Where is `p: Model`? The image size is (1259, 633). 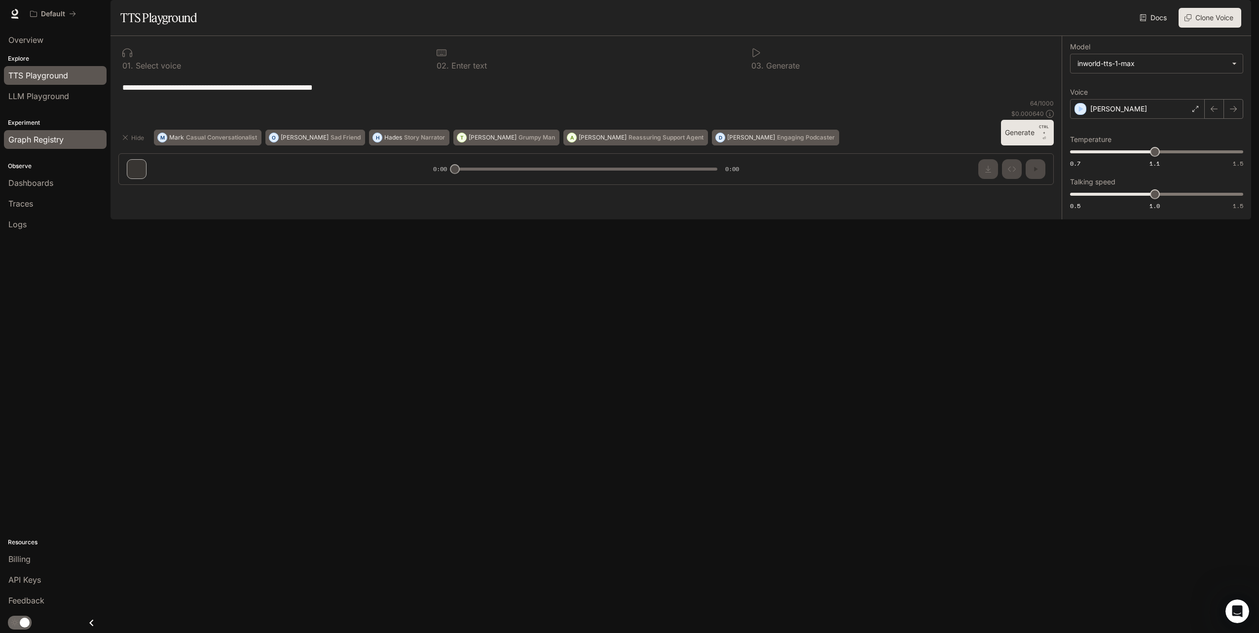
p: Model is located at coordinates (1080, 47).